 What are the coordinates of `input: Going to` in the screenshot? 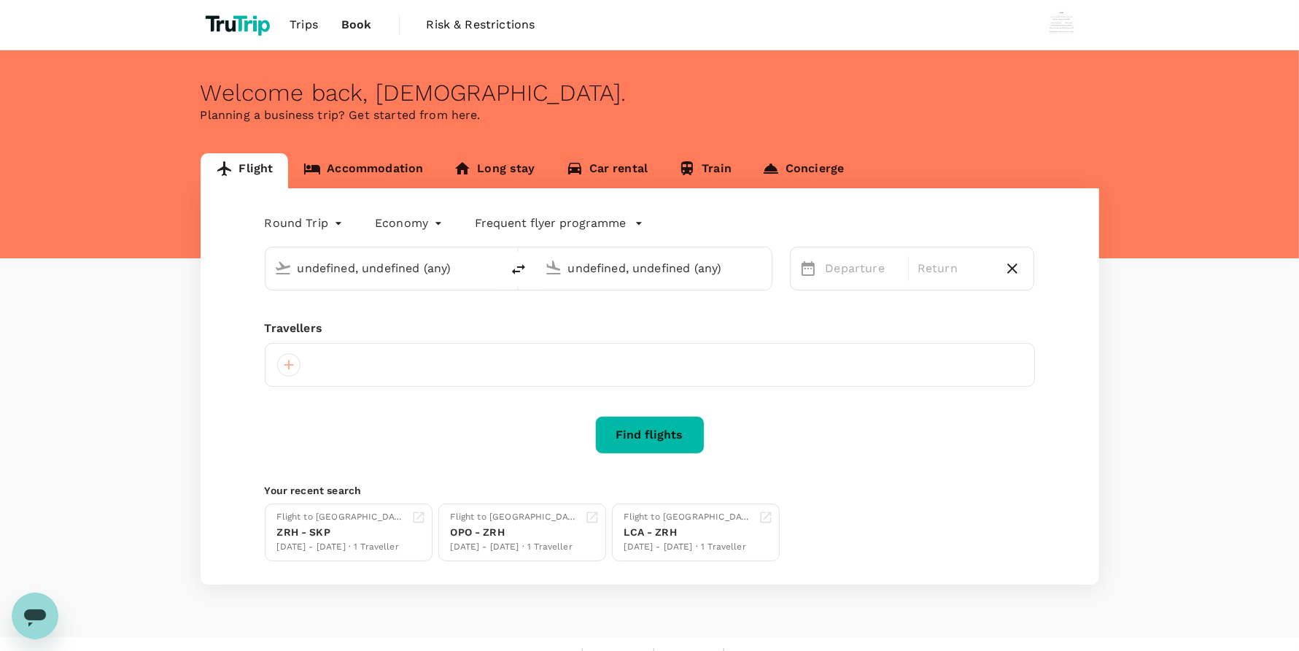 It's located at (654, 268).